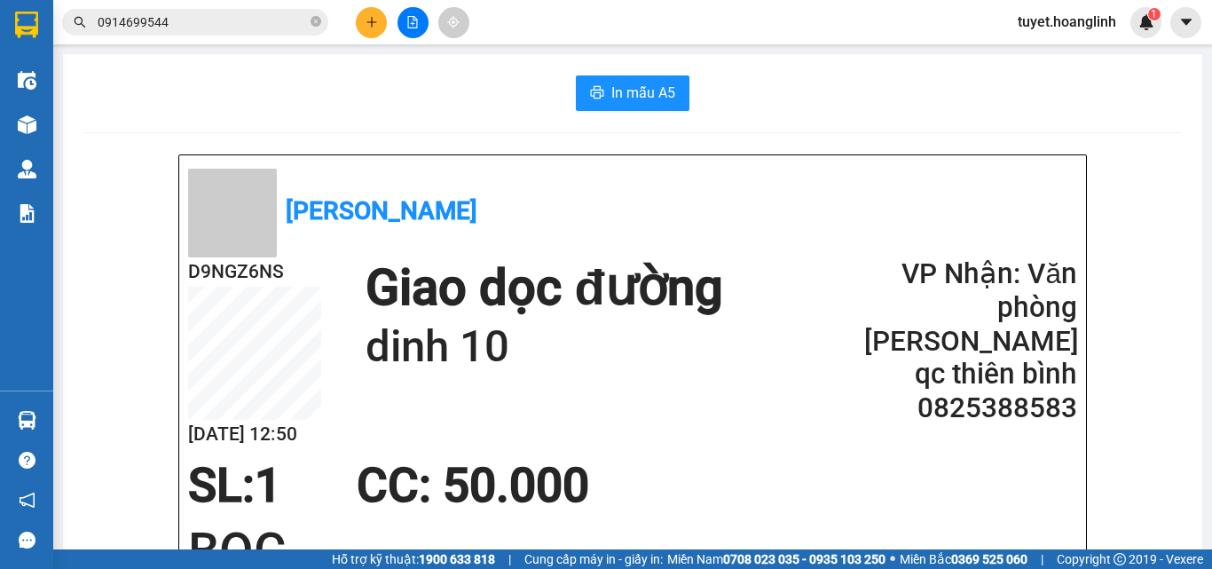 The image size is (1212, 569). I want to click on button: plus, so click(371, 22).